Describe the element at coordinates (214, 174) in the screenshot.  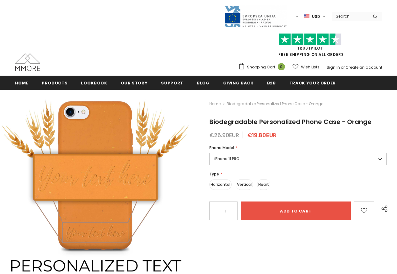
I see `span: Type` at that location.